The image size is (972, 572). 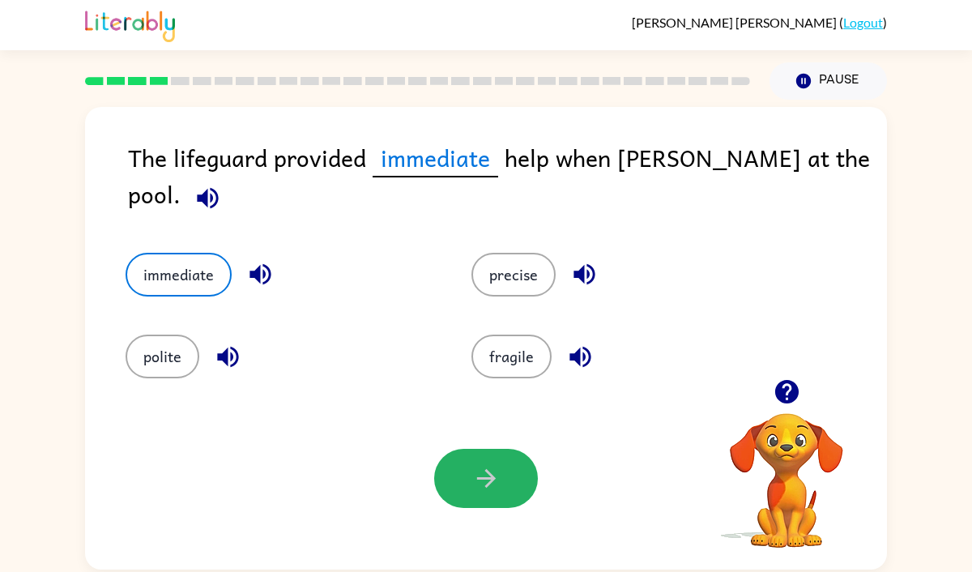 I want to click on span: immediate, so click(x=435, y=158).